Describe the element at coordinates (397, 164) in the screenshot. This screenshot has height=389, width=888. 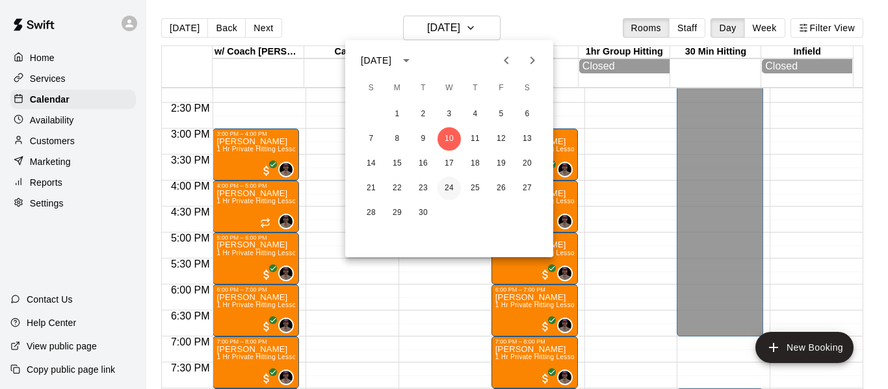
I see `button: 15` at that location.